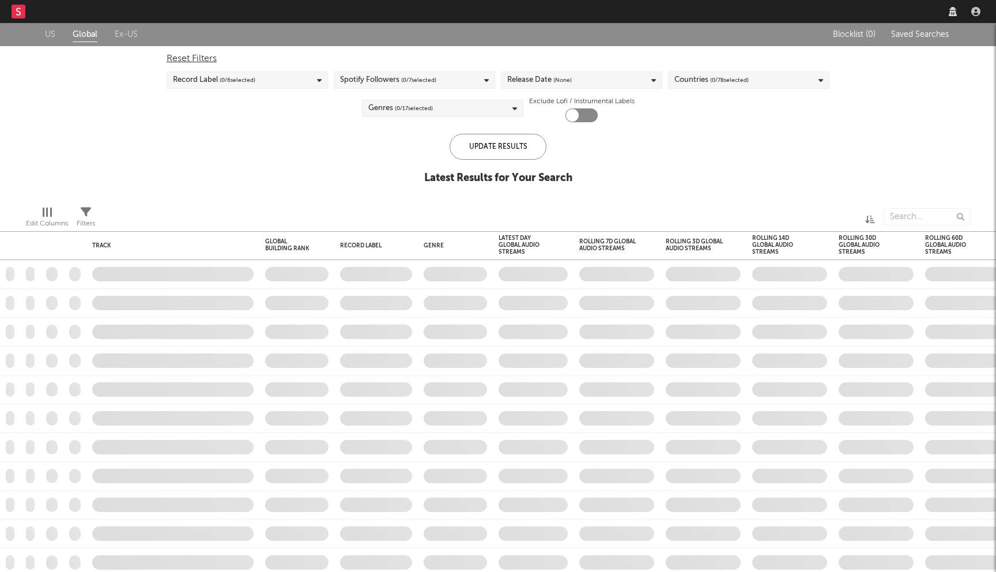  Describe the element at coordinates (525, 245) in the screenshot. I see `div: Latest Day Global Audio Streams` at that location.